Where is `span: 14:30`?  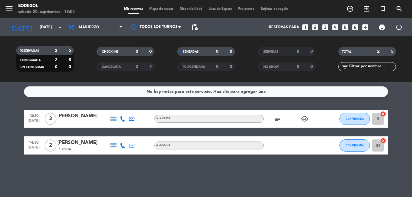
span: 14:30 is located at coordinates (34, 142).